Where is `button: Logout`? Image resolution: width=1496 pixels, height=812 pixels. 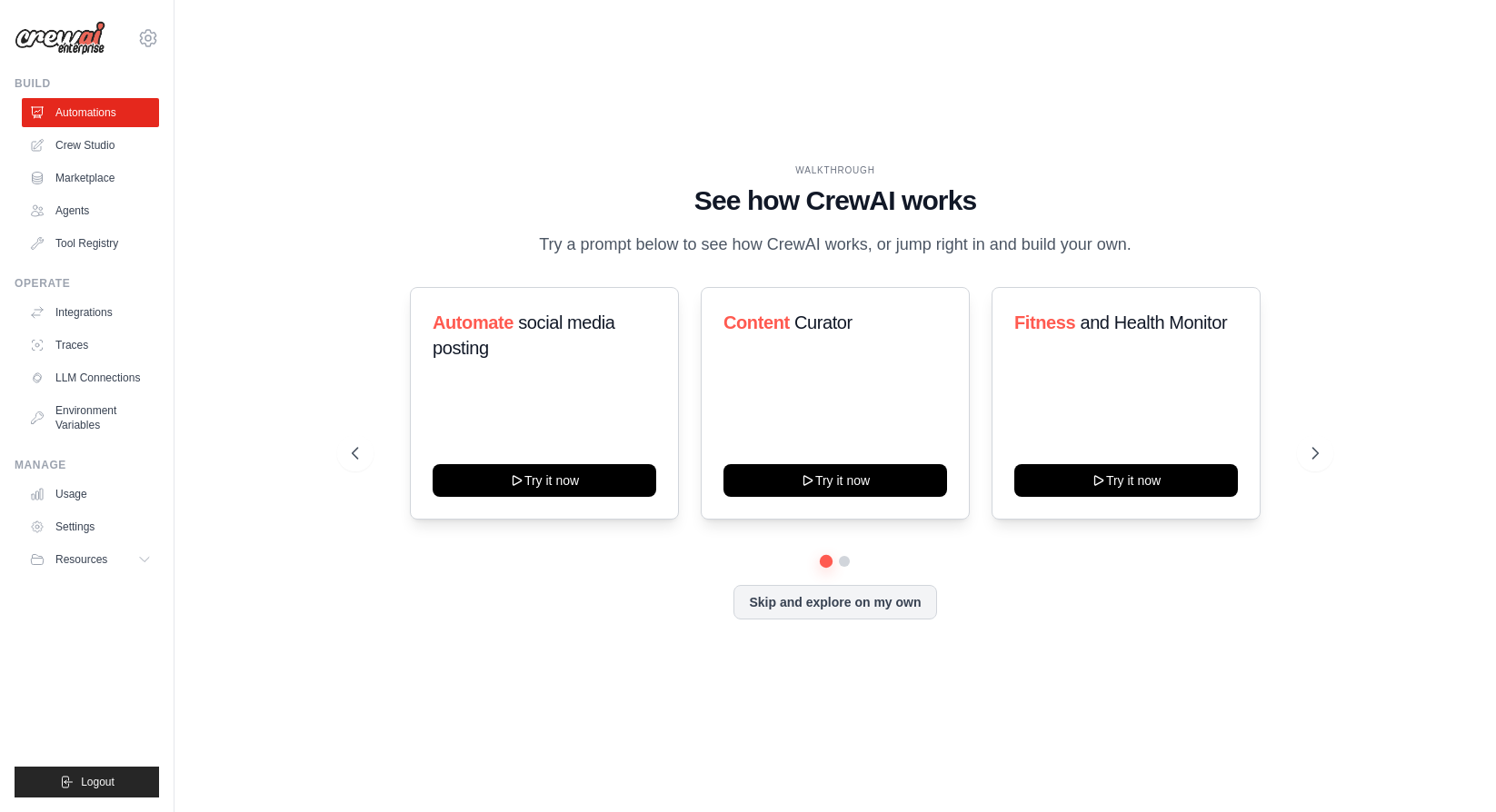 button: Logout is located at coordinates (86, 783).